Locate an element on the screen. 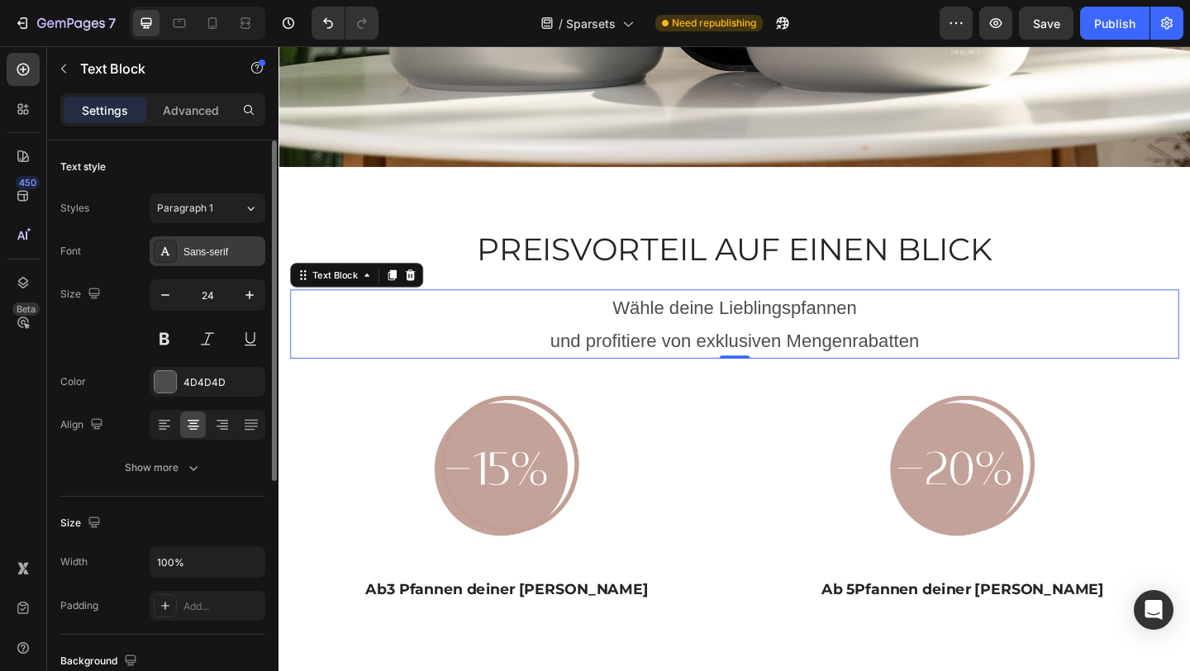  span: Need republishing is located at coordinates (714, 23).